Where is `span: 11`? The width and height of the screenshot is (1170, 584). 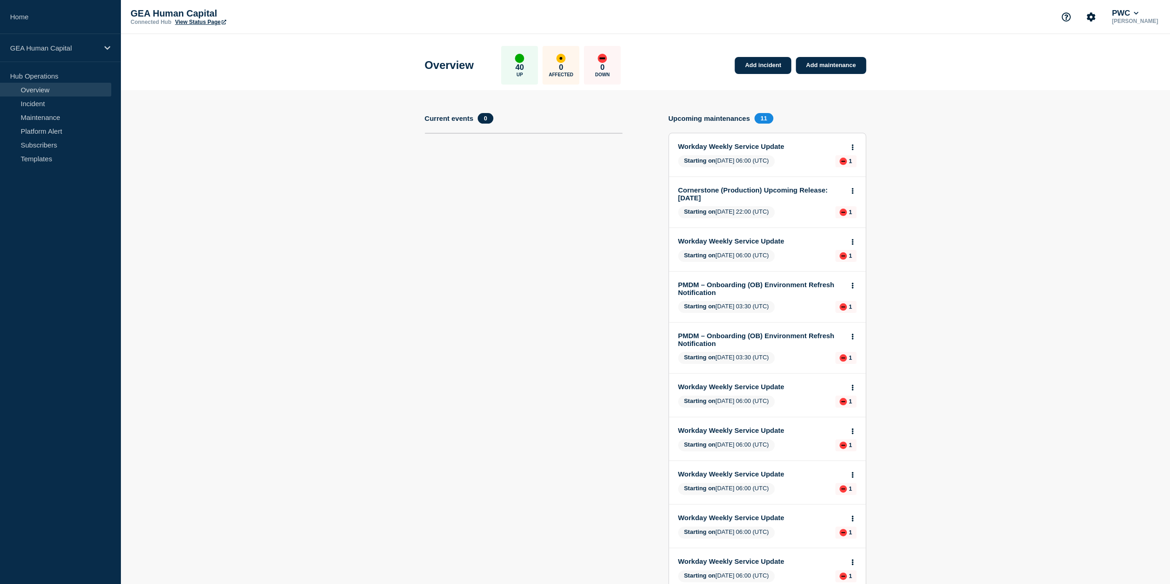 span: 11 is located at coordinates (764, 118).